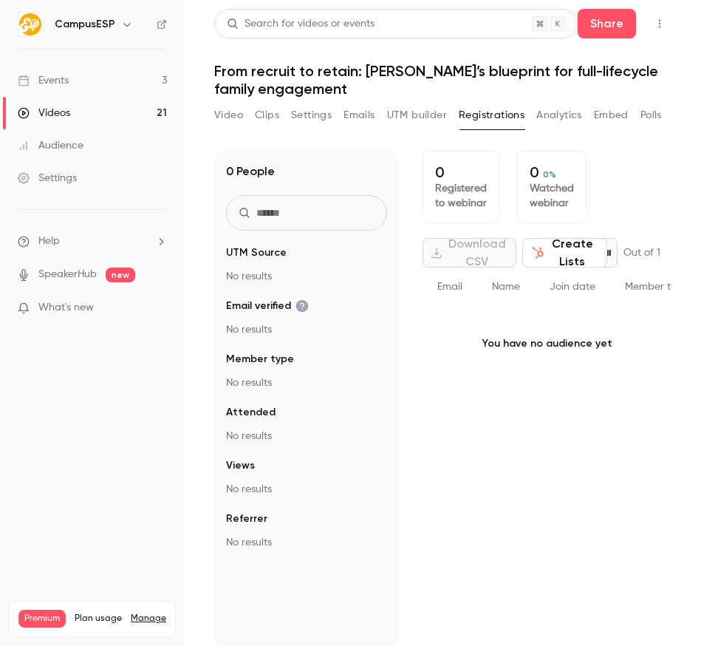  What do you see at coordinates (148, 618) in the screenshot?
I see `a: Manage` at bounding box center [148, 618].